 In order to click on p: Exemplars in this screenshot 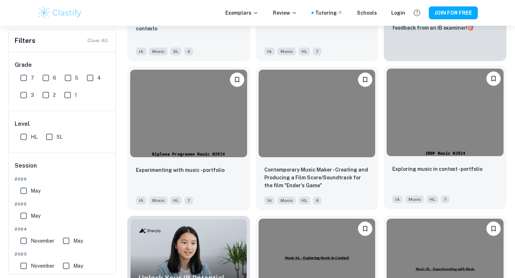, I will do `click(242, 13)`.